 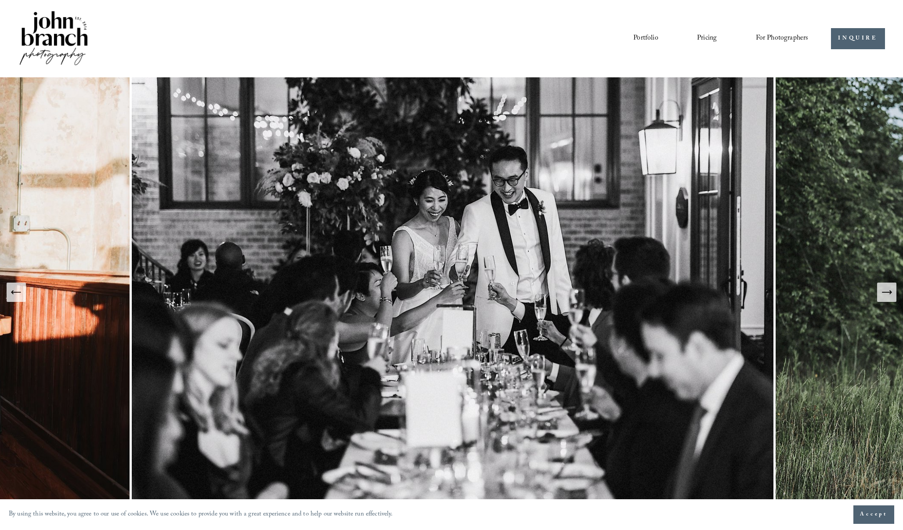 What do you see at coordinates (783, 38) in the screenshot?
I see `span: For Photographers` at bounding box center [783, 38].